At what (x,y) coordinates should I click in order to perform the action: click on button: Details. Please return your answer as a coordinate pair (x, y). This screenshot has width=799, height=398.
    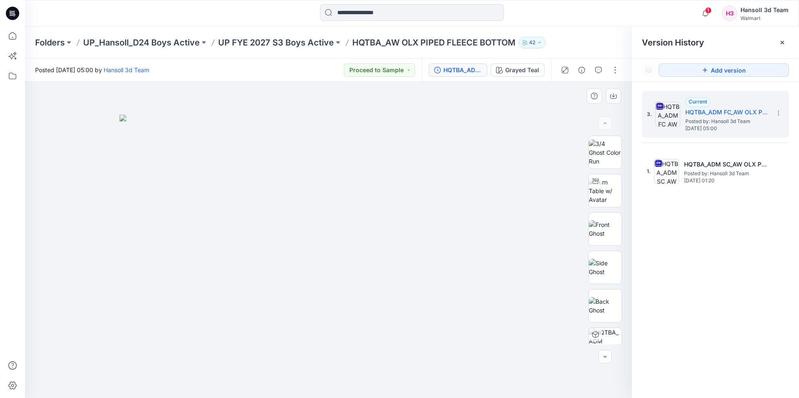
    Looking at the image, I should click on (581, 70).